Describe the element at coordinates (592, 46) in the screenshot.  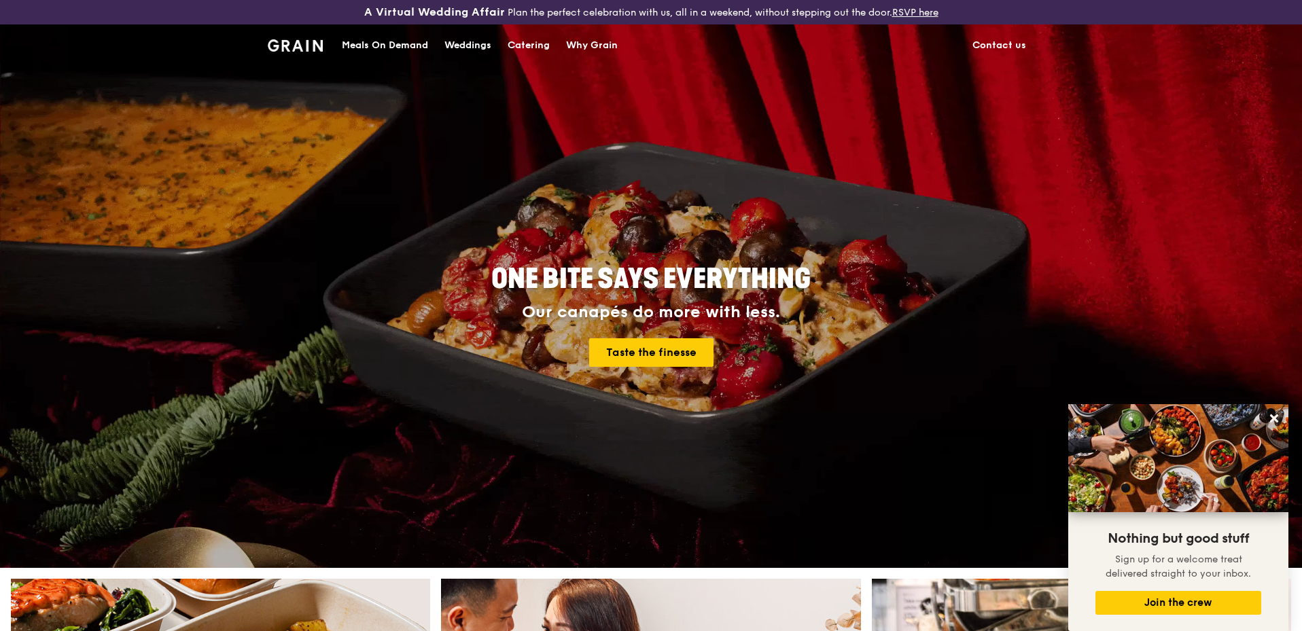
I see `a: Why Grain` at that location.